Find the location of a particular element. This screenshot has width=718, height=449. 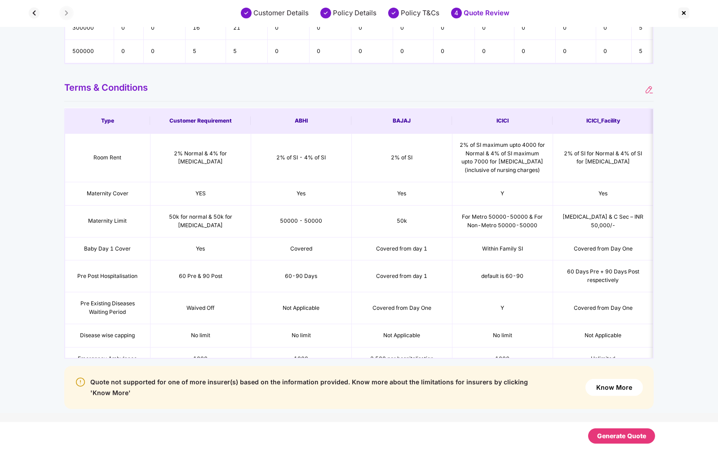

td: Pre Existing Diseases Waiting Period is located at coordinates (108, 308).